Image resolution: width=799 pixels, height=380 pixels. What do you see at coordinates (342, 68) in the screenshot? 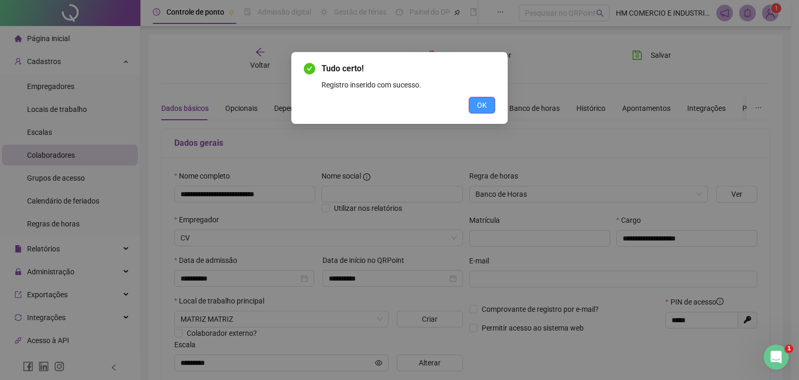
I see `span: Tudo certo!` at bounding box center [342, 68].